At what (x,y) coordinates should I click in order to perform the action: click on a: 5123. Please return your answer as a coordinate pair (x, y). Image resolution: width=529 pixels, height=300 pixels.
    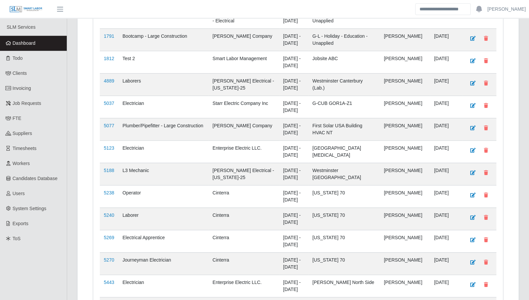
    Looking at the image, I should click on (109, 148).